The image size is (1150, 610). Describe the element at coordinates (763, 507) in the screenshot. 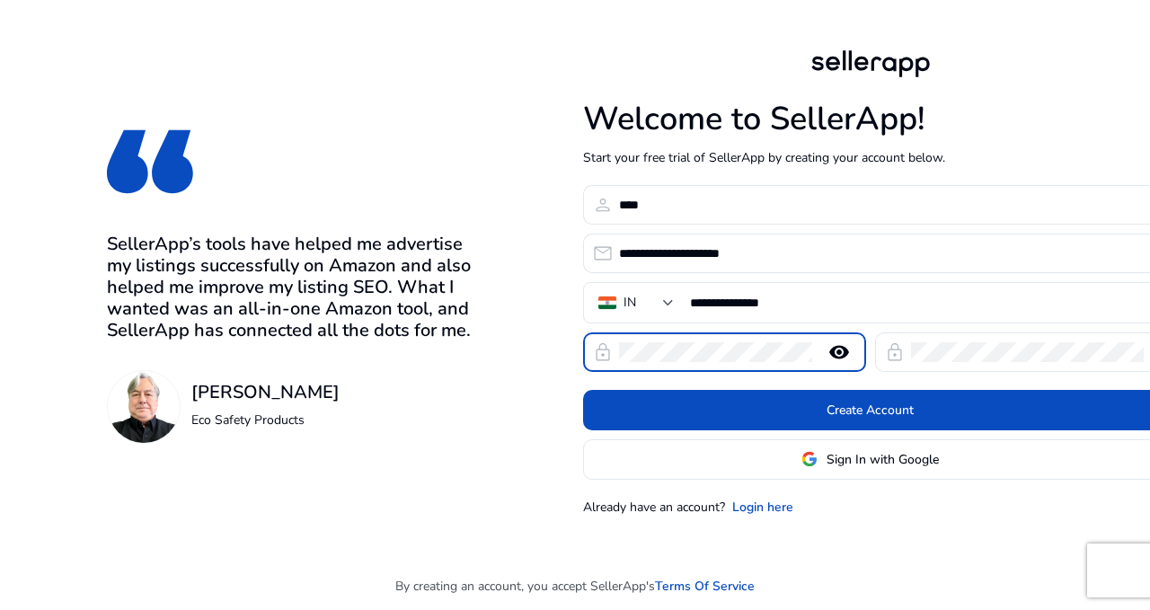

I see `a: Login here` at that location.